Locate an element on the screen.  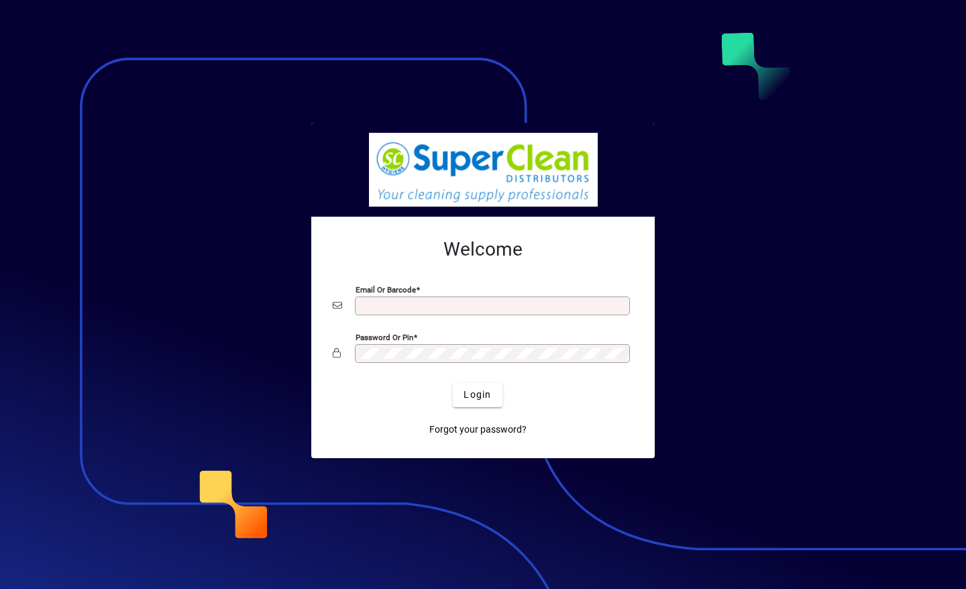
h2: Welcome is located at coordinates (483, 249).